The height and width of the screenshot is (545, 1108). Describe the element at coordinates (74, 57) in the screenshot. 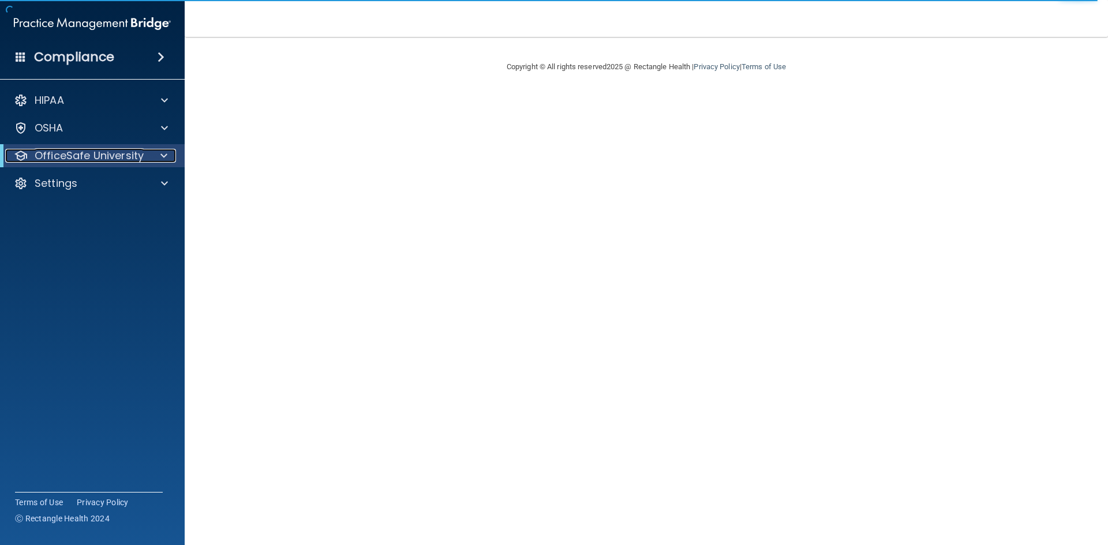

I see `h4: Compliance` at that location.